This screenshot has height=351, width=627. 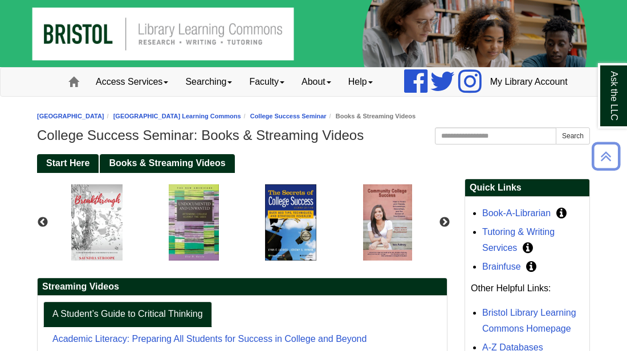 What do you see at coordinates (444, 223) in the screenshot?
I see `button: Next` at bounding box center [444, 223].